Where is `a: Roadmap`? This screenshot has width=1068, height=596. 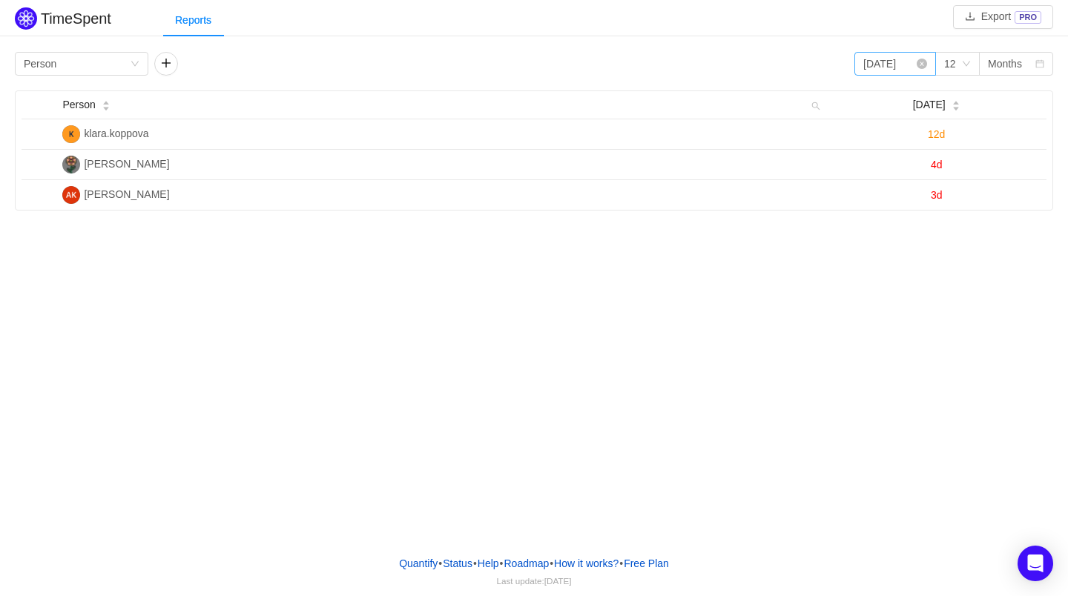 a: Roadmap is located at coordinates (527, 564).